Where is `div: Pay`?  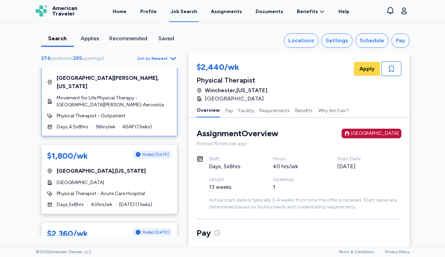
div: Pay is located at coordinates (400, 41).